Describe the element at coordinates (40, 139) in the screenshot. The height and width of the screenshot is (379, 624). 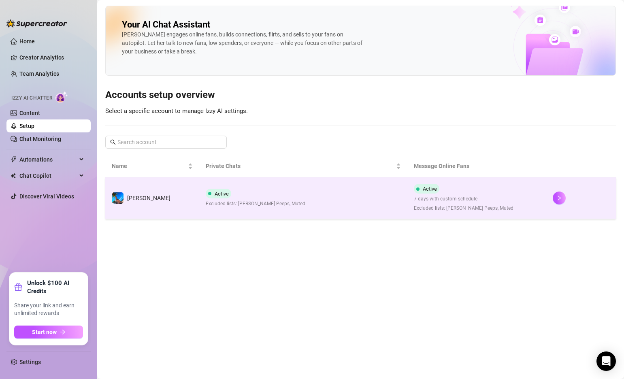
I see `a: Chat Monitoring` at that location.